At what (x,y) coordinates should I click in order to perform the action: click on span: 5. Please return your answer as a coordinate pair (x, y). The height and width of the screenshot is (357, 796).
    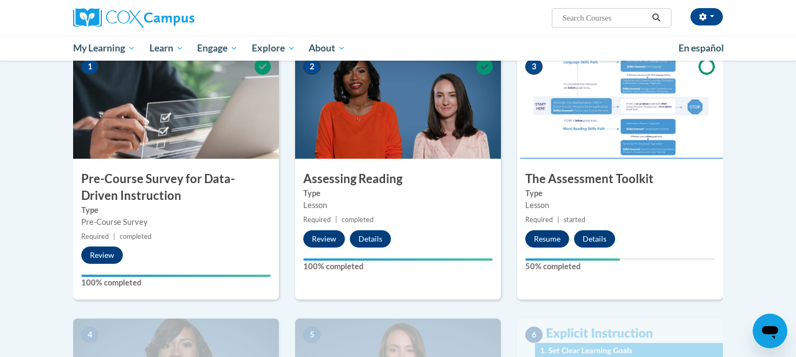
    Looking at the image, I should click on (312, 335).